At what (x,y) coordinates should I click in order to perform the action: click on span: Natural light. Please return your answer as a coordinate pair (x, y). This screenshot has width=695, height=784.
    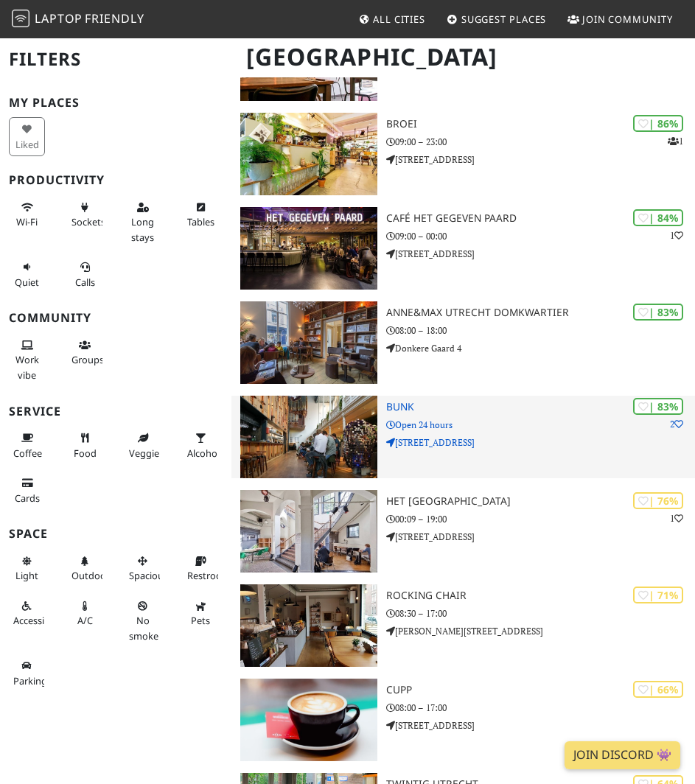
    Looking at the image, I should click on (27, 575).